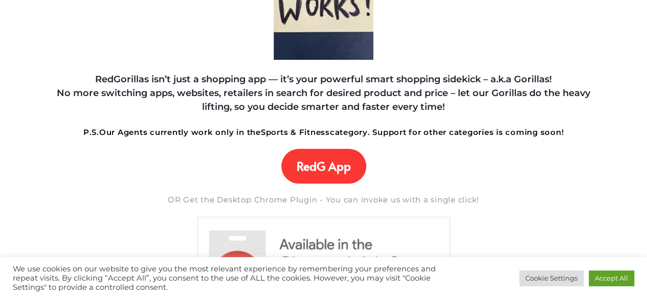  What do you see at coordinates (324, 166) in the screenshot?
I see `a: RedG App` at bounding box center [324, 166].